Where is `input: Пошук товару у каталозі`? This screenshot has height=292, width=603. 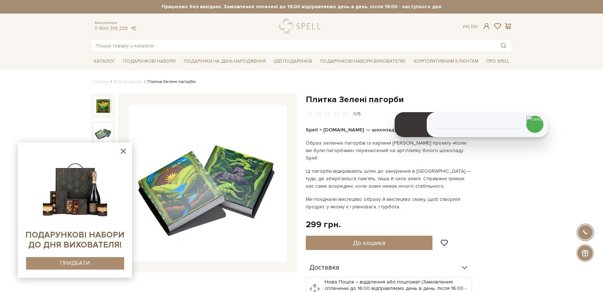
input: Пошук товару у каталозі is located at coordinates (293, 46).